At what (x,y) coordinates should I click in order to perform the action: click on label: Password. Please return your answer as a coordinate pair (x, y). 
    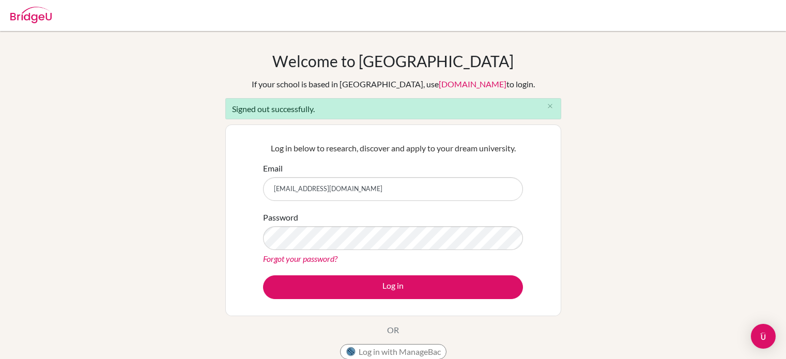
    Looking at the image, I should click on (281, 218).